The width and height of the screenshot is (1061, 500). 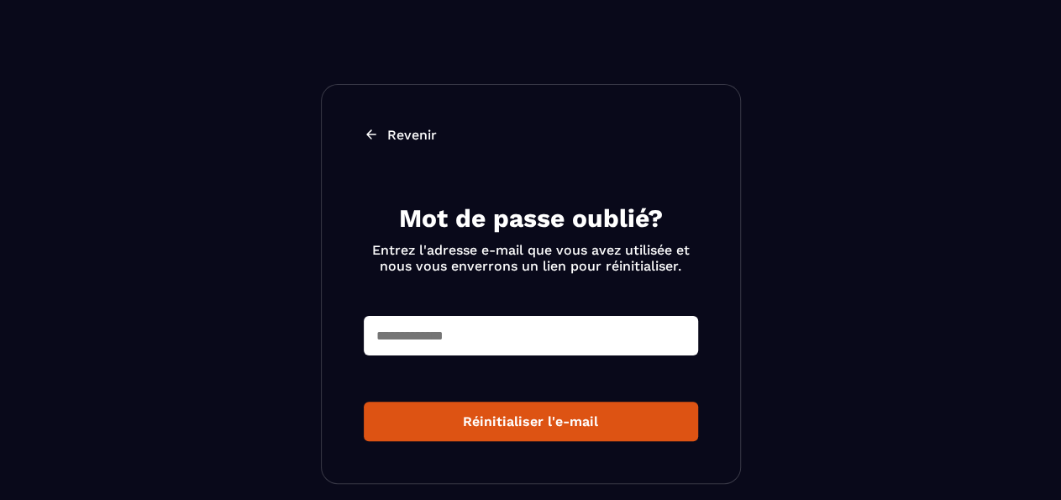 What do you see at coordinates (531, 258) in the screenshot?
I see `p: Entrez l'adresse e-mail que vous avez utilisée et nous vous enverrons un lien pour réinitialiser.` at bounding box center [531, 258].